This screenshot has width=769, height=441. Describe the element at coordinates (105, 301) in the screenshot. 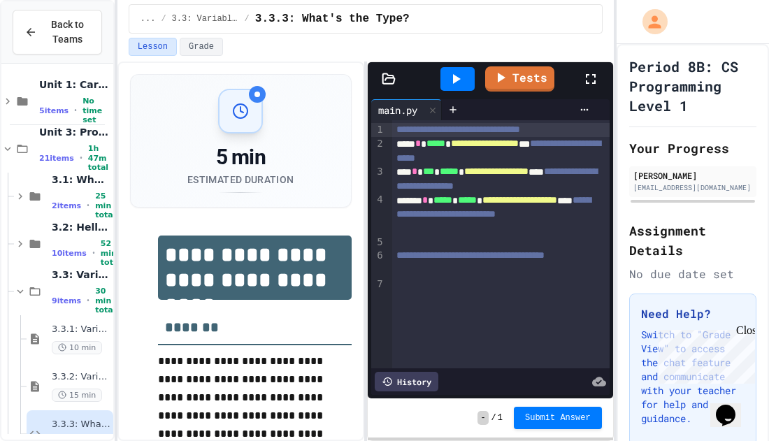

I see `span: 30 min total` at that location.